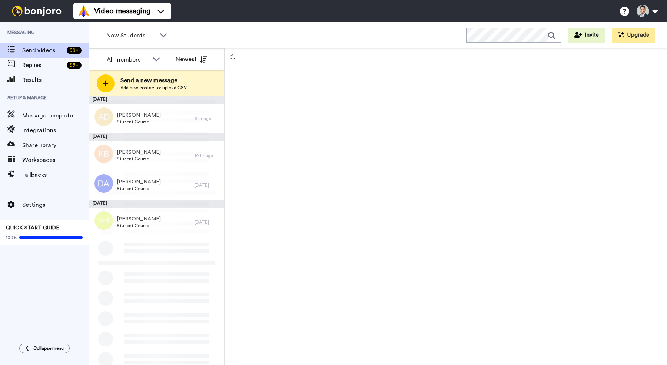 Image resolution: width=667 pixels, height=365 pixels. I want to click on span: Message template, so click(56, 116).